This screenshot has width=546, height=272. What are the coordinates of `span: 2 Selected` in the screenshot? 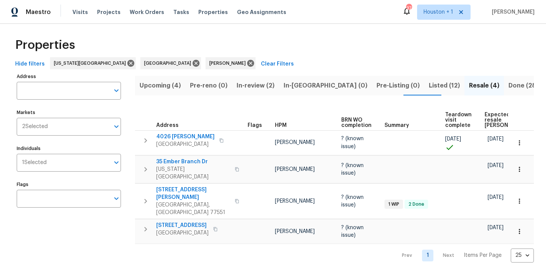 It's located at (35, 127).